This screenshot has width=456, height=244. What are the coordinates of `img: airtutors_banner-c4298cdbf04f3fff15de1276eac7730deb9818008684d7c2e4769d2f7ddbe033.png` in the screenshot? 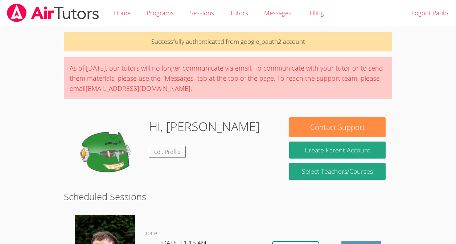 It's located at (53, 13).